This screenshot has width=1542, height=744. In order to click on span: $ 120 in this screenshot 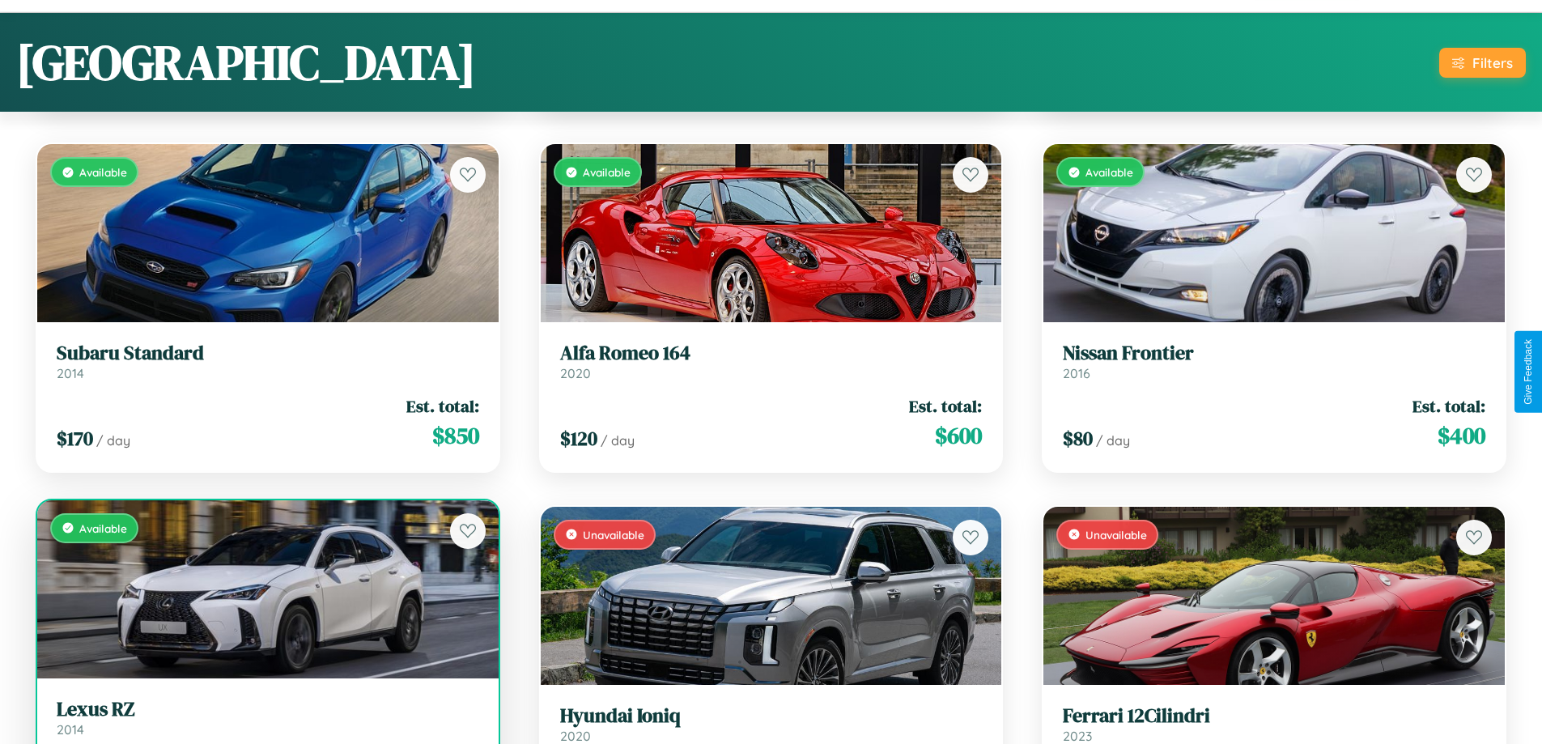, I will do `click(579, 438)`.